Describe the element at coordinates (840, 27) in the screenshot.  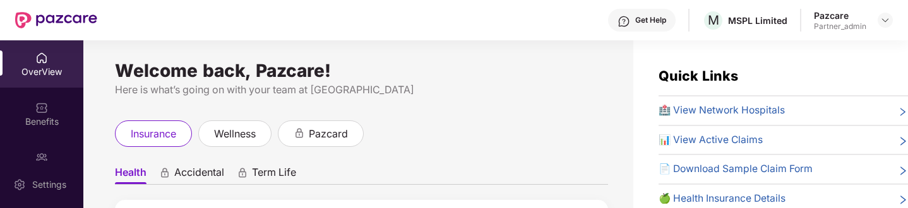
I see `div: Partner_admin` at that location.